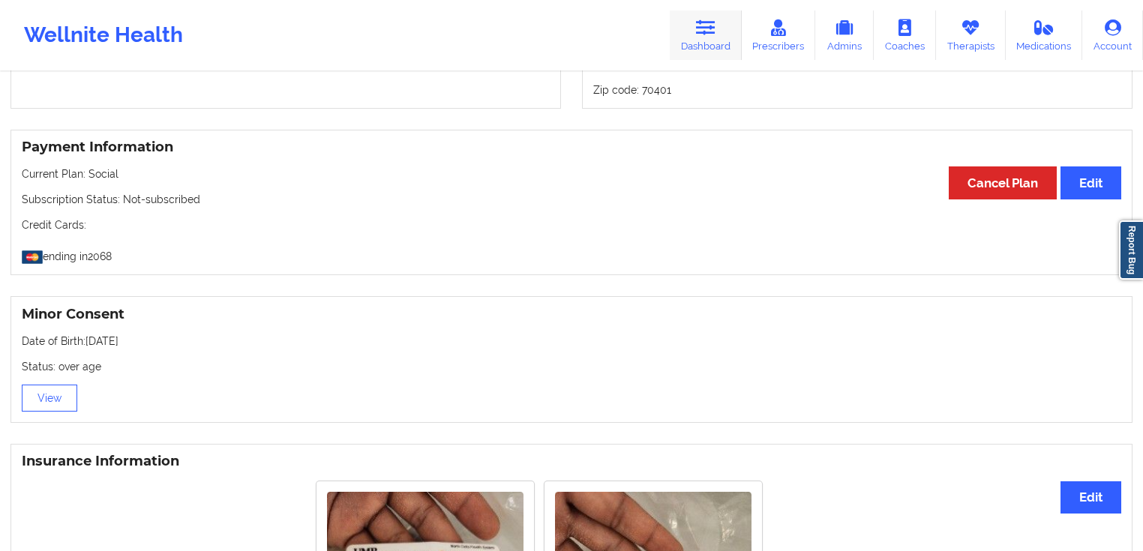 The image size is (1143, 551). What do you see at coordinates (857, 90) in the screenshot?
I see `p: Zip code: 70401` at bounding box center [857, 90].